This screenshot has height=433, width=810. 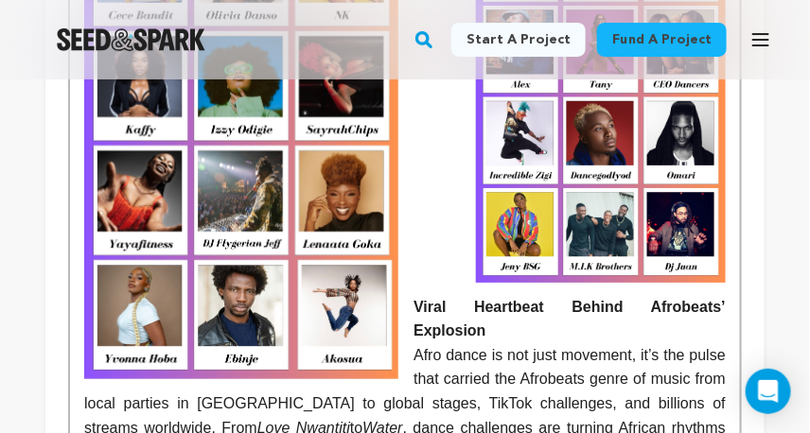 What do you see at coordinates (518, 40) in the screenshot?
I see `a: Start a project` at bounding box center [518, 40].